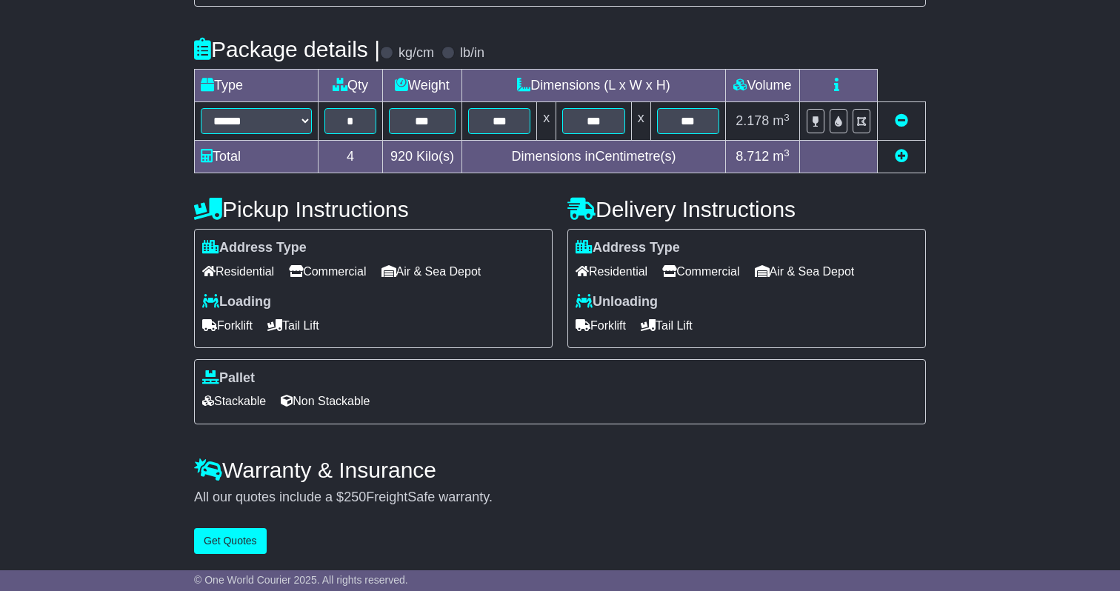 Image resolution: width=1120 pixels, height=591 pixels. What do you see at coordinates (594, 86) in the screenshot?
I see `td: Dimensions (L x W x H)` at bounding box center [594, 86].